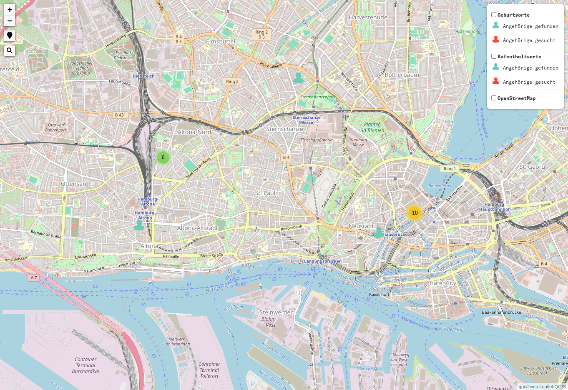 The height and width of the screenshot is (390, 568). Describe the element at coordinates (495, 67) in the screenshot. I see `img: Aufenthaltsorte_1_Angeh%C3%B6rigegefunden0.png` at that location.